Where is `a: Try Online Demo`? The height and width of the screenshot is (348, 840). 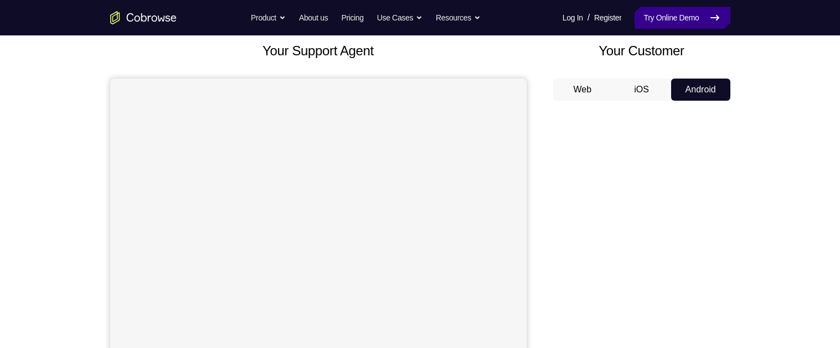
a: Try Online Demo is located at coordinates (682, 18).